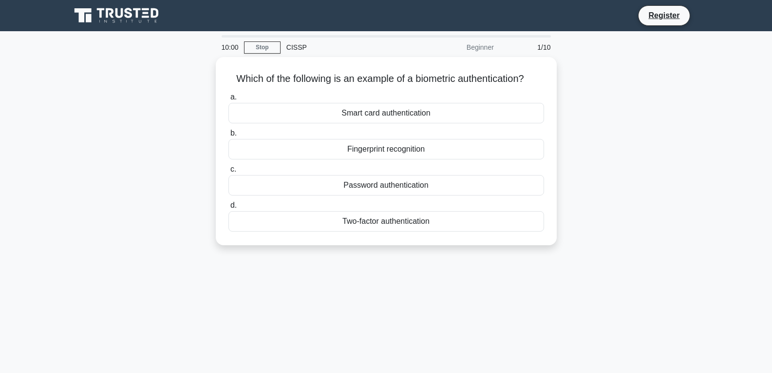 Image resolution: width=772 pixels, height=373 pixels. Describe the element at coordinates (528, 47) in the screenshot. I see `div: 1/10` at that location.